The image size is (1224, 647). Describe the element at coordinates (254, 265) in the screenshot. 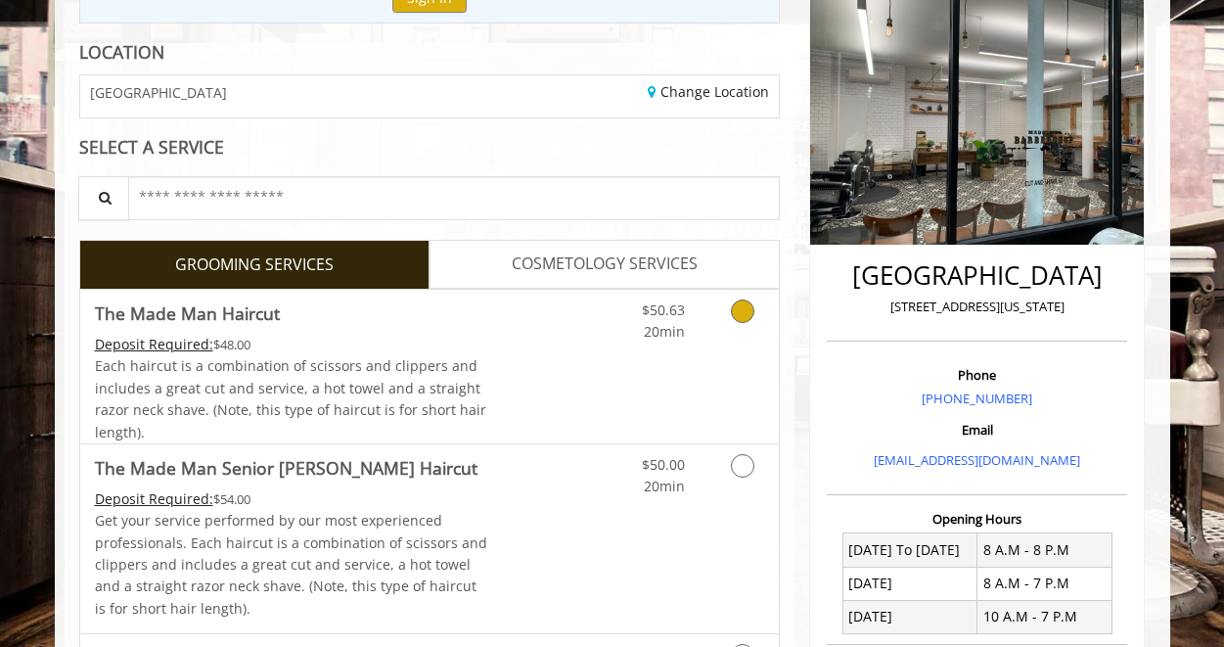

I see `span: GROOMING SERVICES` at that location.